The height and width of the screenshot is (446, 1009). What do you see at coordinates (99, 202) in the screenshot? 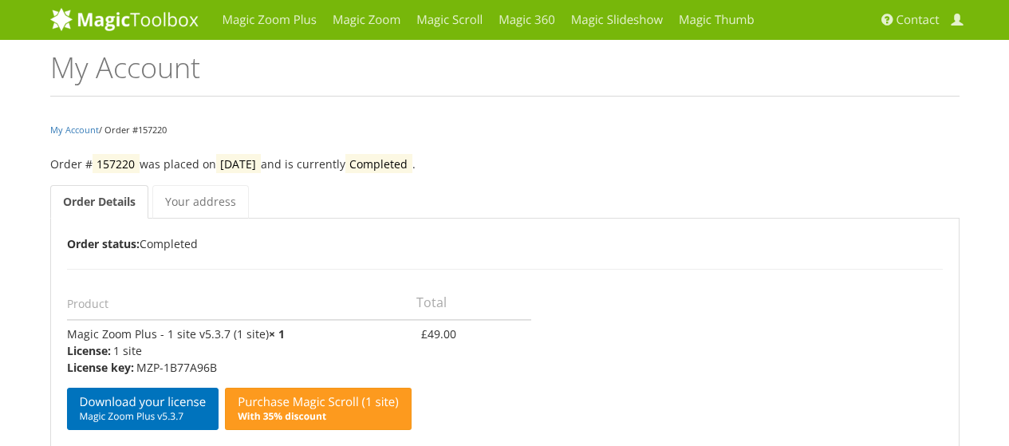
I see `a: Order Details` at bounding box center [99, 202].